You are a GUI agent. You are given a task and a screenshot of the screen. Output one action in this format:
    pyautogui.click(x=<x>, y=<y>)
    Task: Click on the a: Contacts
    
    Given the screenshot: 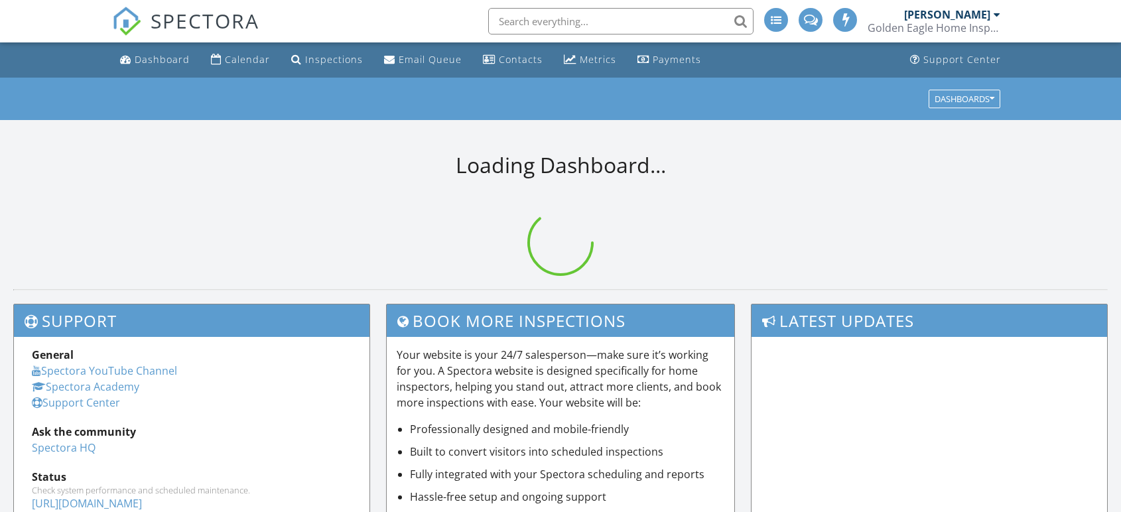 What is the action you would take?
    pyautogui.click(x=513, y=60)
    